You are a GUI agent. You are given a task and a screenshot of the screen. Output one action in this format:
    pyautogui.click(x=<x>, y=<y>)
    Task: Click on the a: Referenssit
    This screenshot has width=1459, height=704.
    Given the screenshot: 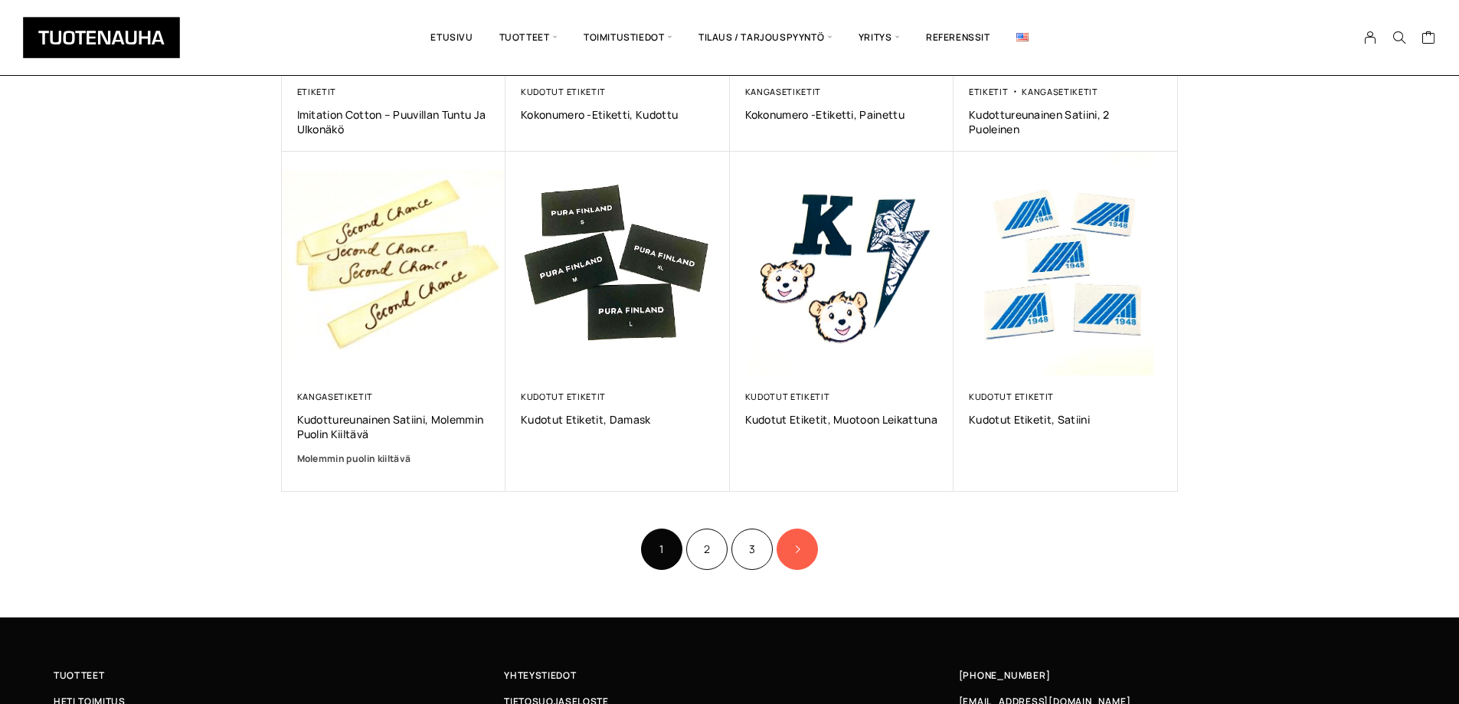 What is the action you would take?
    pyautogui.click(x=958, y=38)
    